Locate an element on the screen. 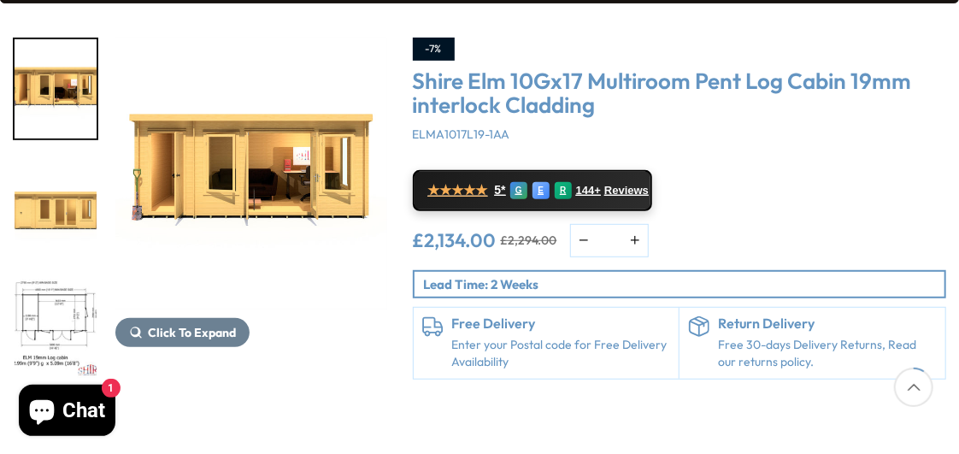 The image size is (959, 454). h6: Return Delivery is located at coordinates (827, 324).